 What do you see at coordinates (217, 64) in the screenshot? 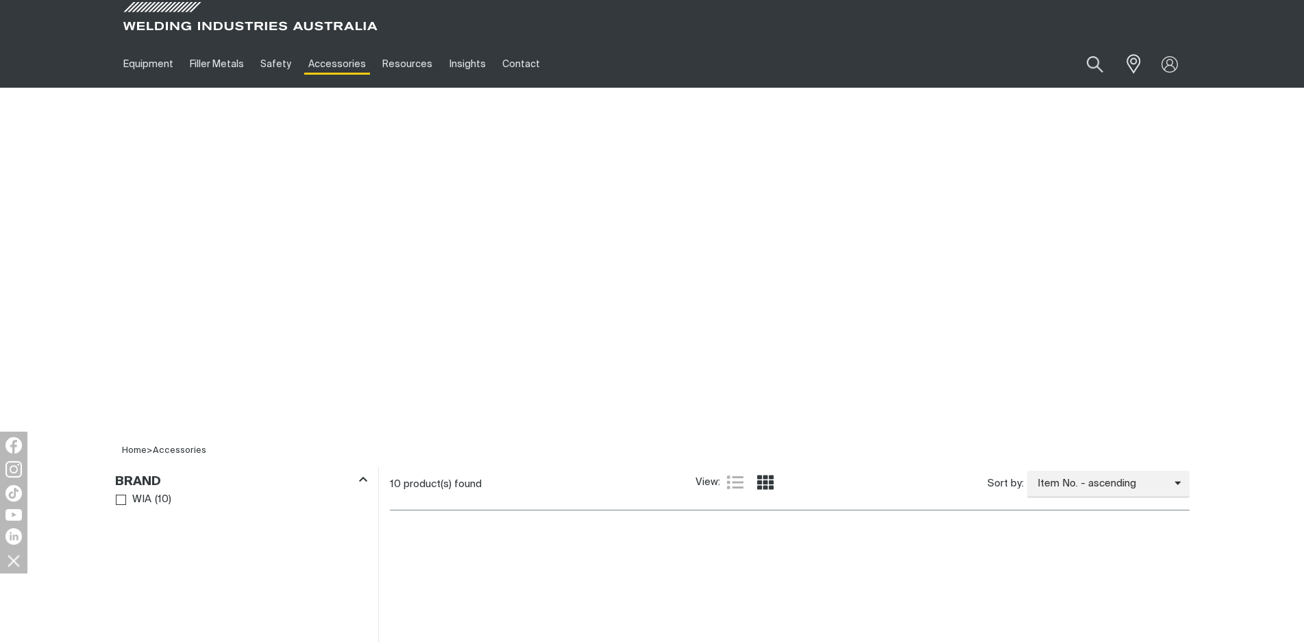
I see `a: Filler Metals` at bounding box center [217, 64].